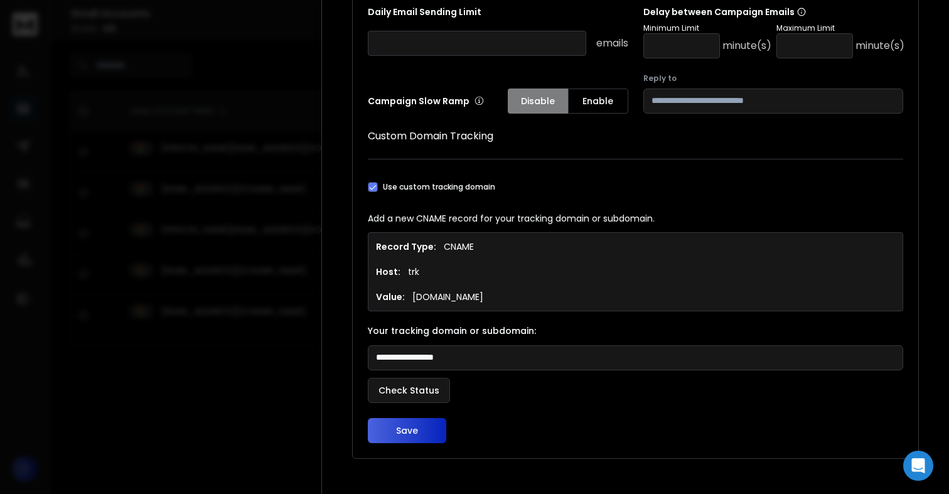 The height and width of the screenshot is (494, 949). I want to click on button: Check Status, so click(408, 390).